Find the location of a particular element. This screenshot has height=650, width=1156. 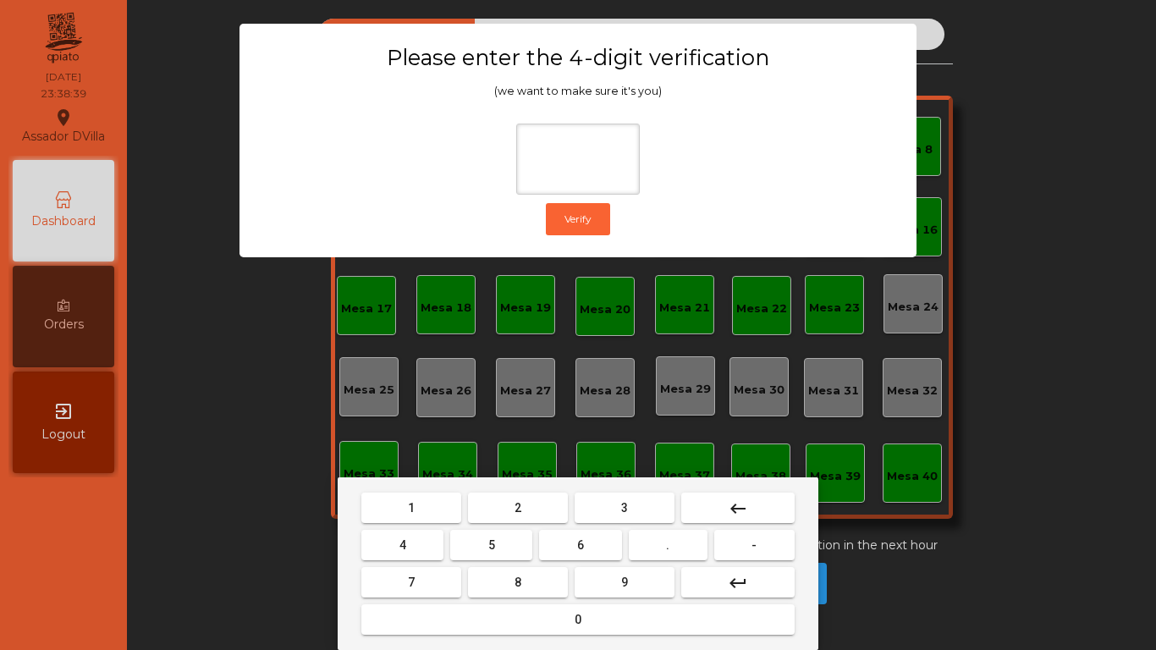

span: 1 is located at coordinates (411, 508).